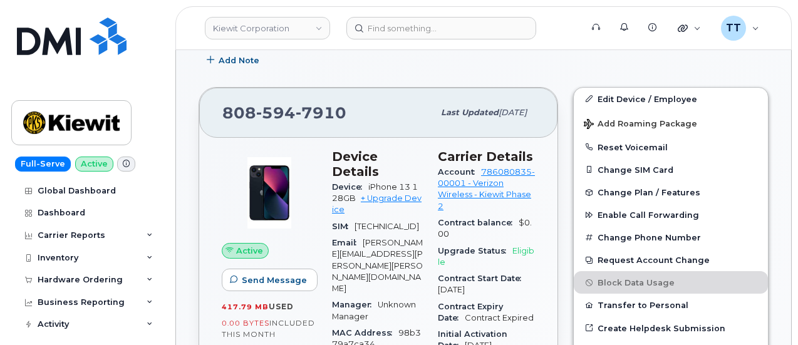 The width and height of the screenshot is (798, 345). Describe the element at coordinates (671, 328) in the screenshot. I see `a: Create Helpdesk Submission` at that location.